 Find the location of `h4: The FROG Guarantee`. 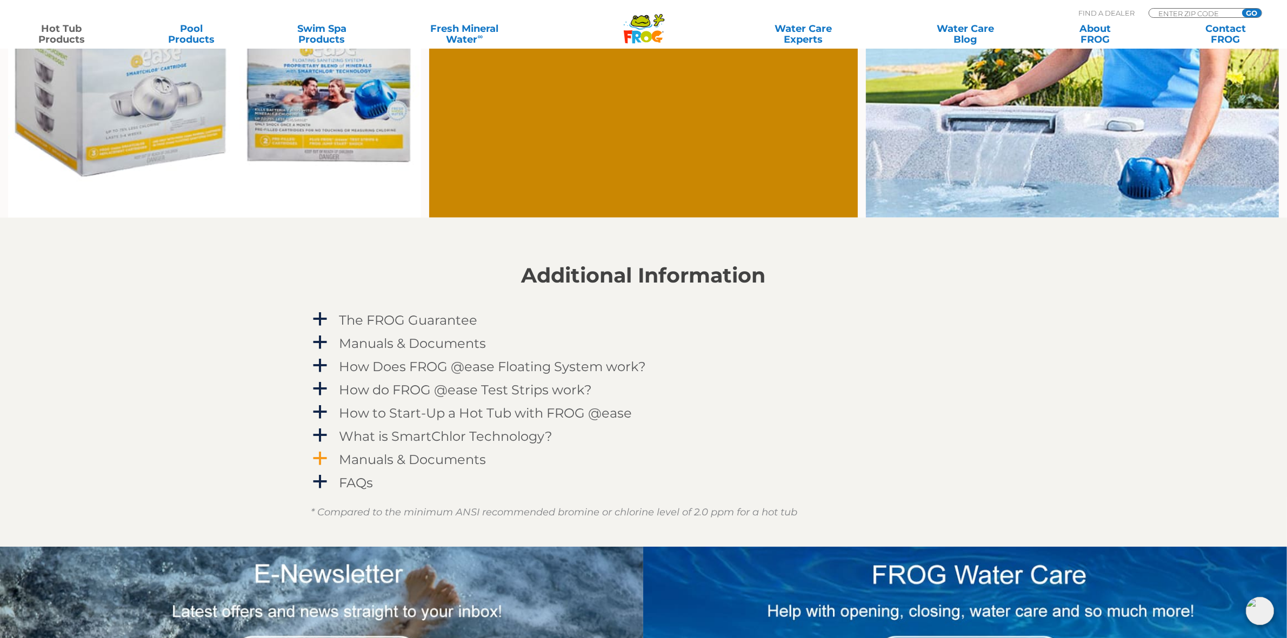

h4: The FROG Guarantee is located at coordinates (409, 320).